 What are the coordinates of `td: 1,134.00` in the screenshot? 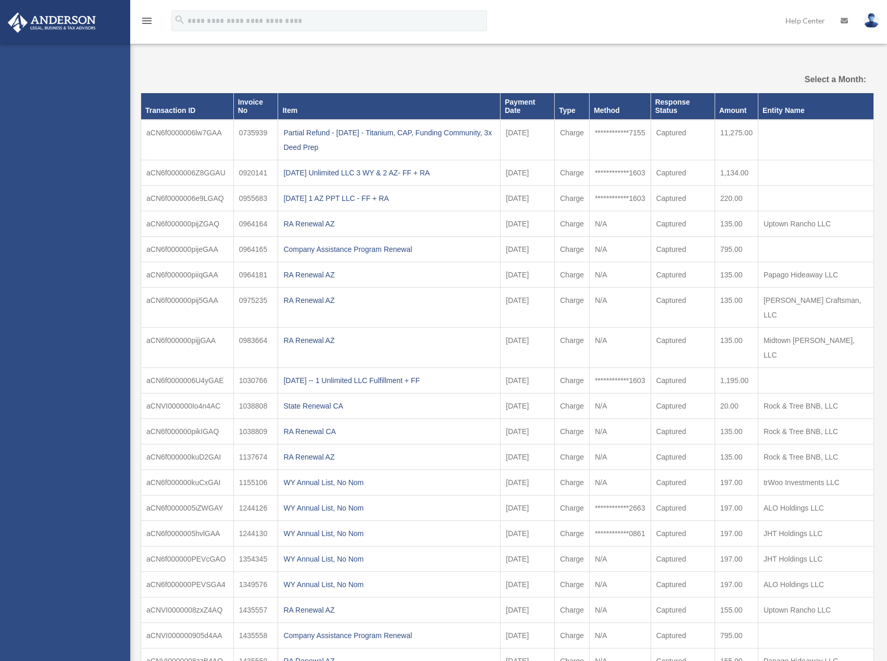 It's located at (736, 173).